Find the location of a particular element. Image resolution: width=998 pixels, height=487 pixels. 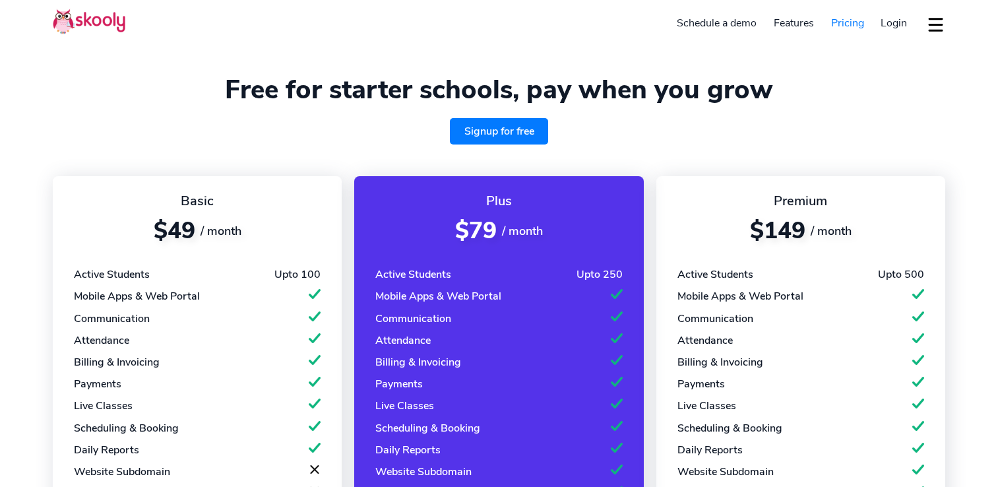

img: Skooly is located at coordinates (89, 21).